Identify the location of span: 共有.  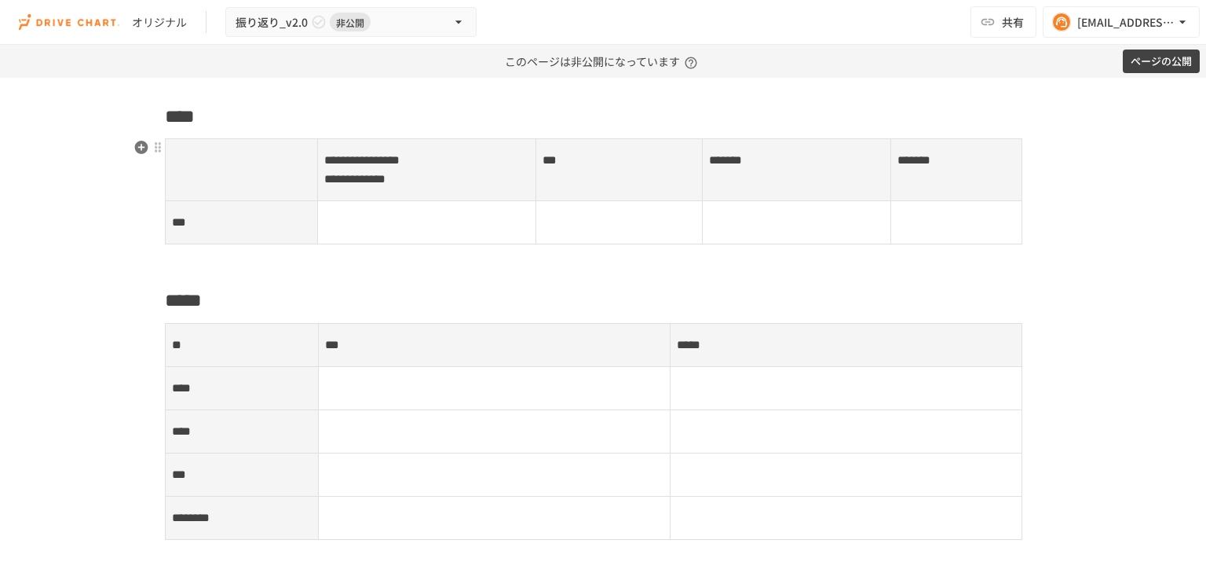
(1013, 22).